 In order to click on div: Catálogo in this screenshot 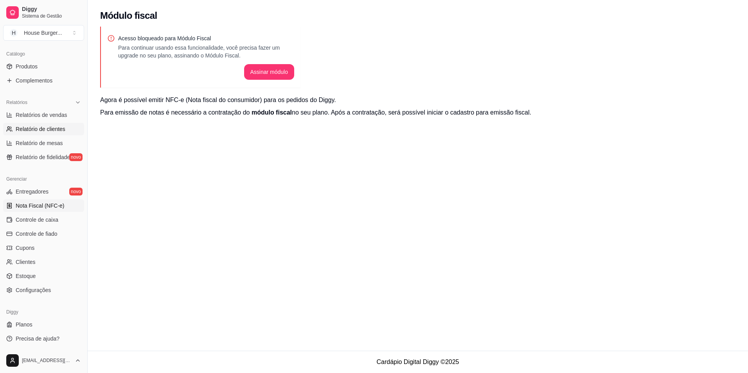, I will do `click(43, 54)`.